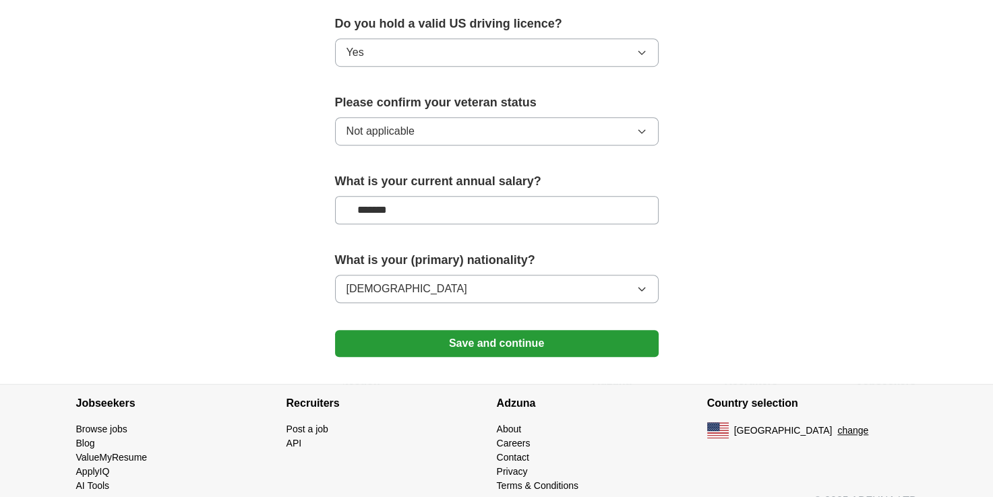 This screenshot has height=497, width=993. Describe the element at coordinates (380, 131) in the screenshot. I see `span: Not applicable` at that location.